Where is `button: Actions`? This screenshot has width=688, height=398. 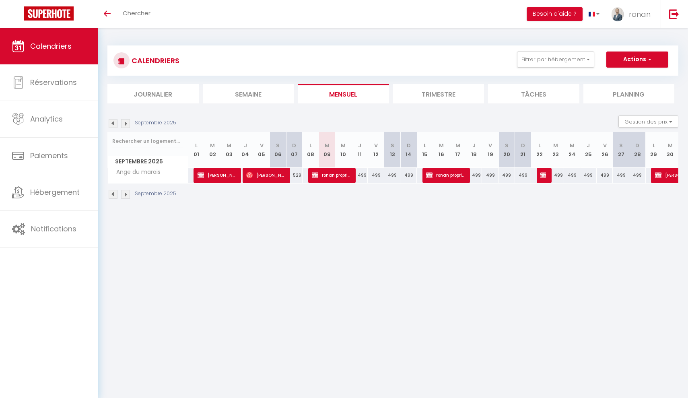 button: Actions is located at coordinates (637, 60).